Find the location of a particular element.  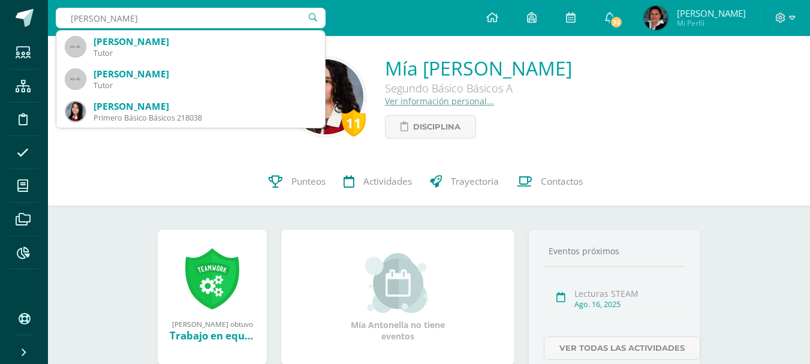

a: Disciplina is located at coordinates (430, 126).